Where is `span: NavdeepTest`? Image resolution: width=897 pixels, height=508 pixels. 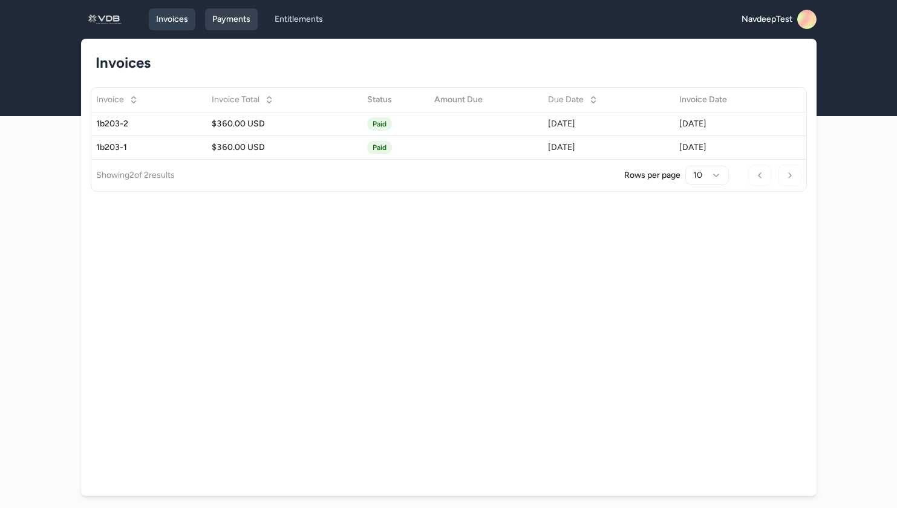 span: NavdeepTest is located at coordinates (767, 19).